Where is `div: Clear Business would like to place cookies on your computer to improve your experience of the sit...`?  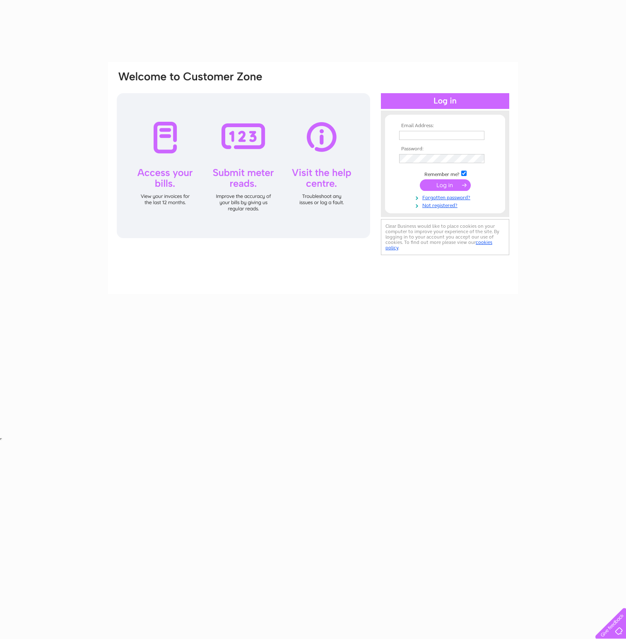
div: Clear Business would like to place cookies on your computer to improve your experience of the sit... is located at coordinates (445, 237).